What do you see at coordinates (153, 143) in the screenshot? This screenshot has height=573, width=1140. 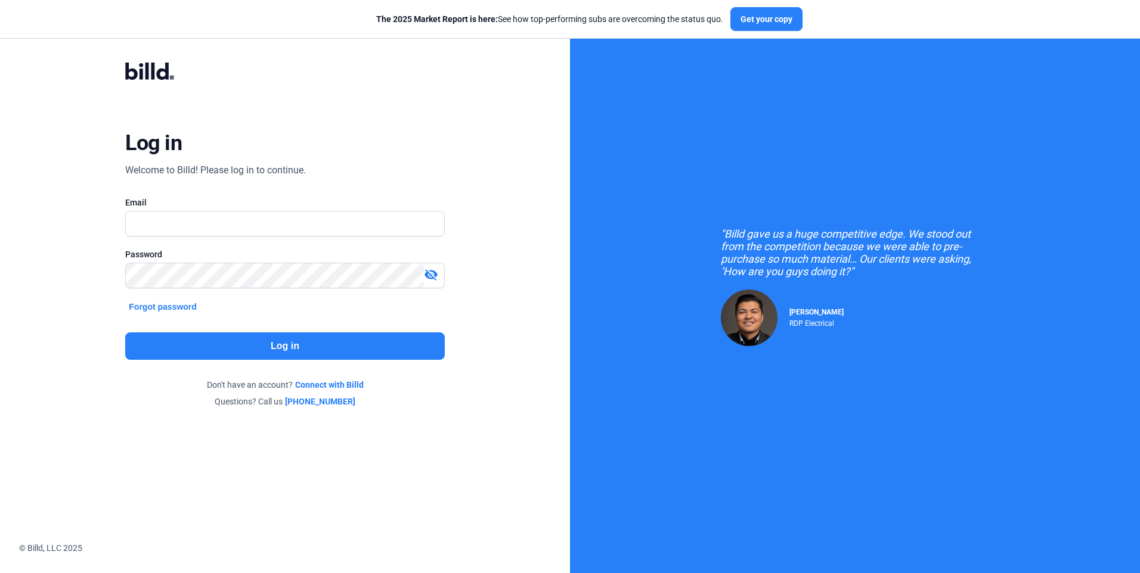 I see `div: Log in` at bounding box center [153, 143].